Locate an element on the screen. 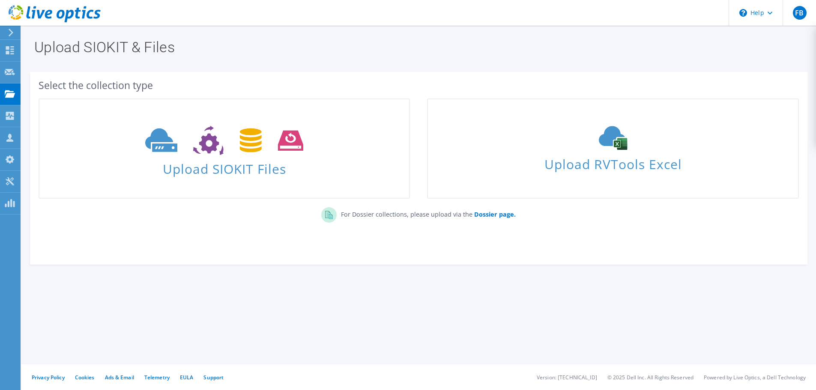 This screenshot has width=816, height=390. a: Dossier page. is located at coordinates (494, 214).